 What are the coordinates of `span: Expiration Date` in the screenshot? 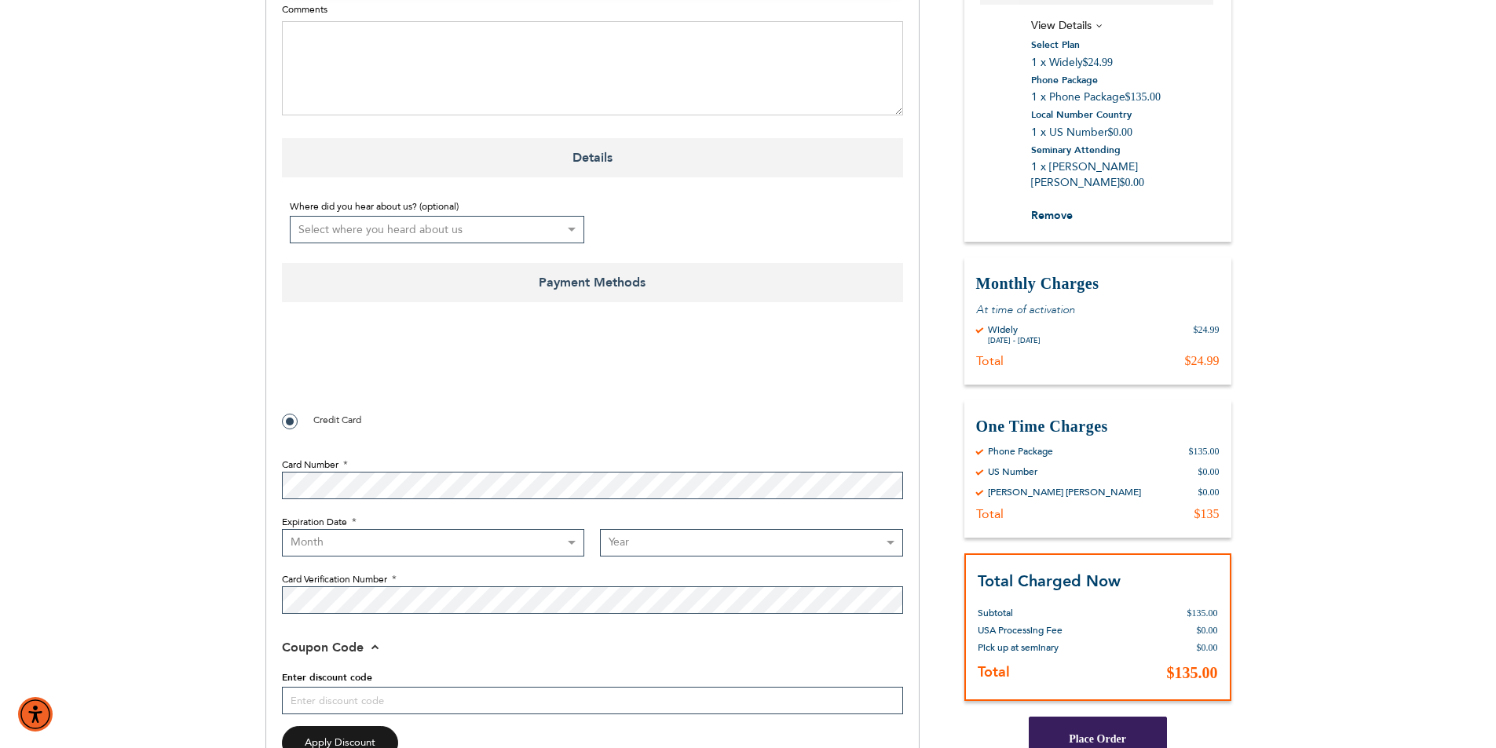 It's located at (314, 522).